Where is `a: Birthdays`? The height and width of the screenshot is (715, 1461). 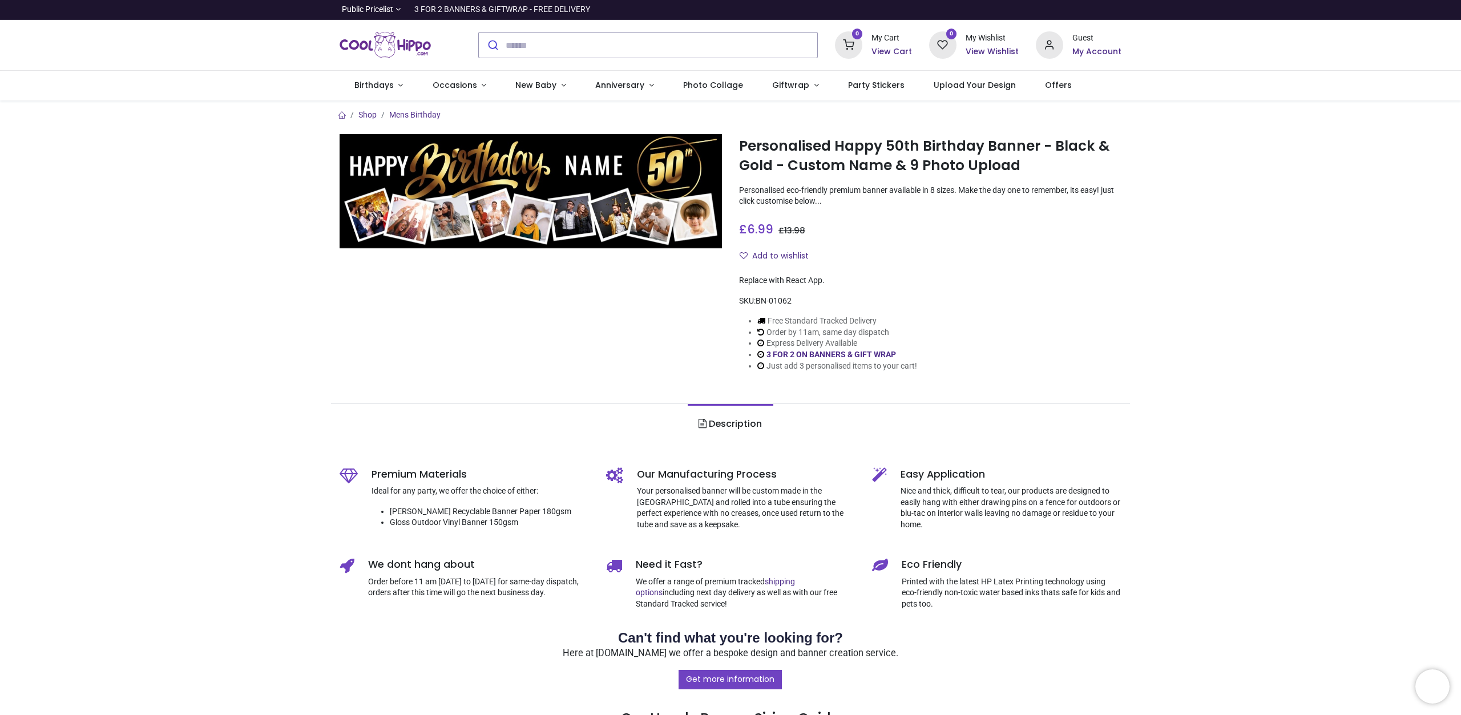
a: Birthdays is located at coordinates (378, 86).